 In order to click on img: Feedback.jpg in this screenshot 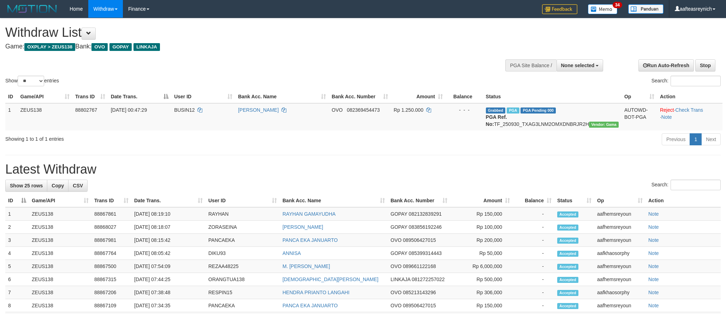, I will do `click(560, 9)`.